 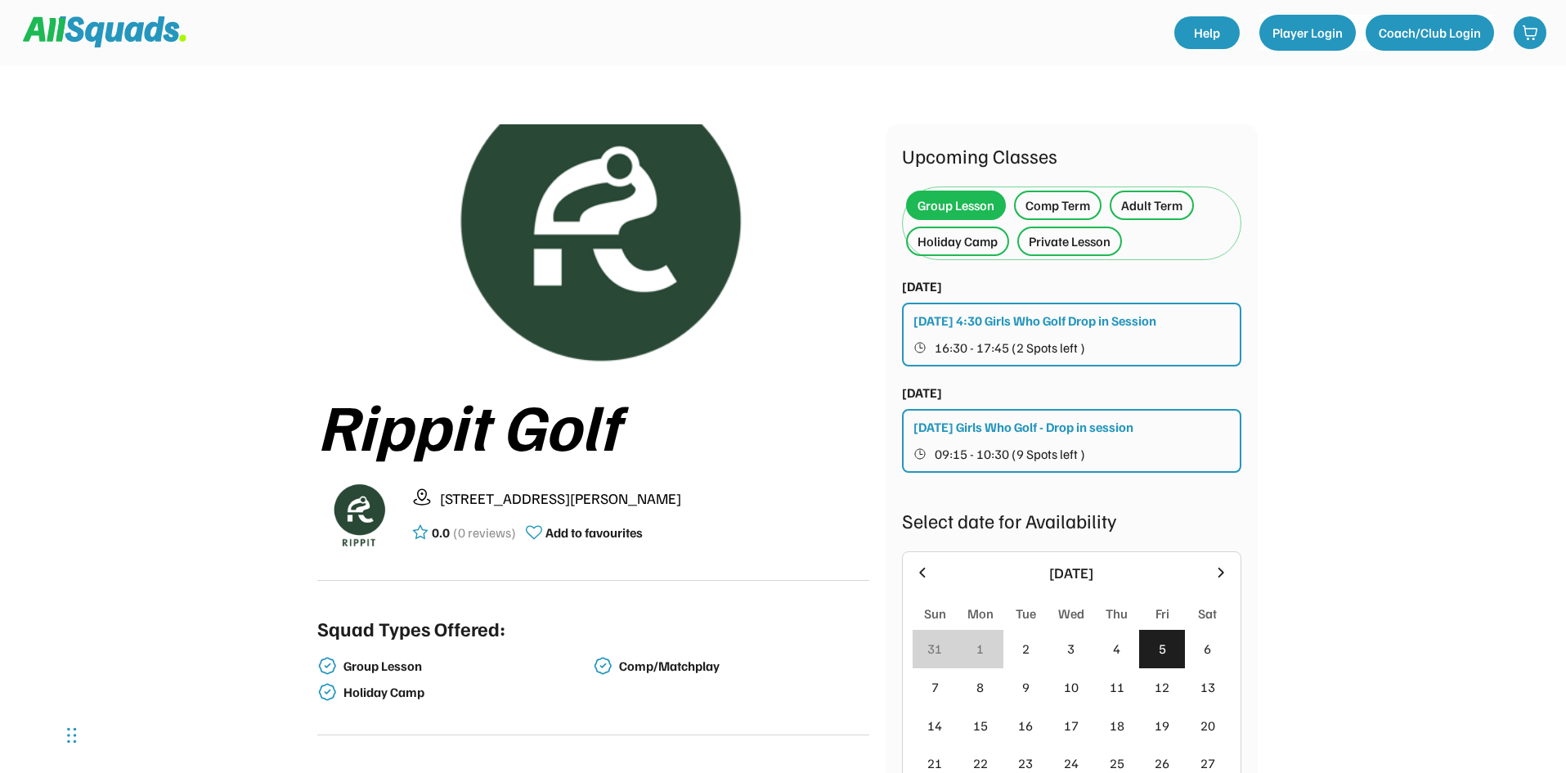 What do you see at coordinates (1207, 613) in the screenshot?
I see `div: Sat` at bounding box center [1207, 613].